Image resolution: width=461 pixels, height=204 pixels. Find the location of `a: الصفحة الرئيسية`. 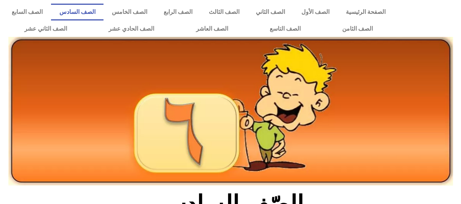

a: الصفحة الرئيسية is located at coordinates (366, 12).